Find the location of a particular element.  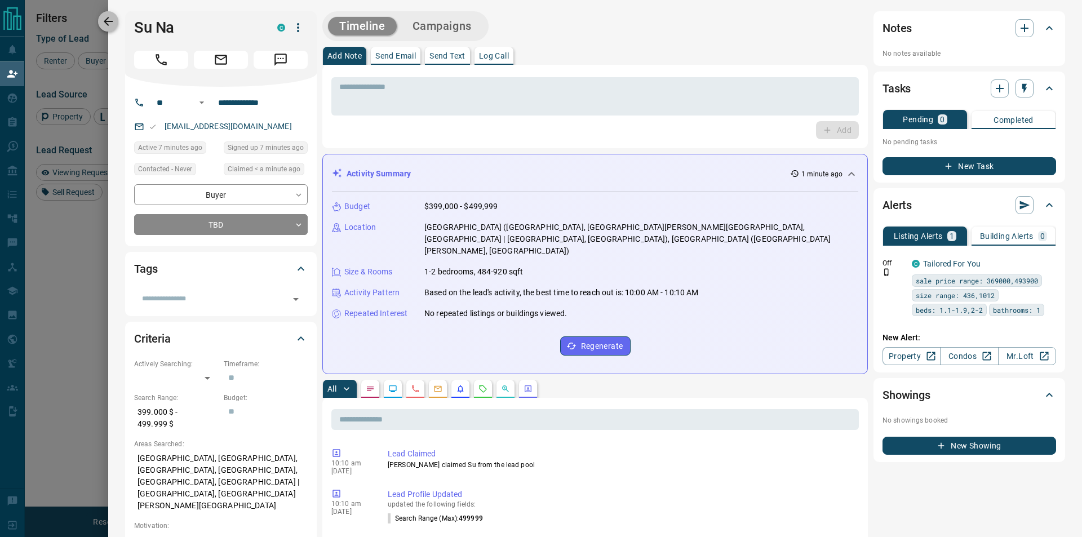

h2: Notes is located at coordinates (897, 28).